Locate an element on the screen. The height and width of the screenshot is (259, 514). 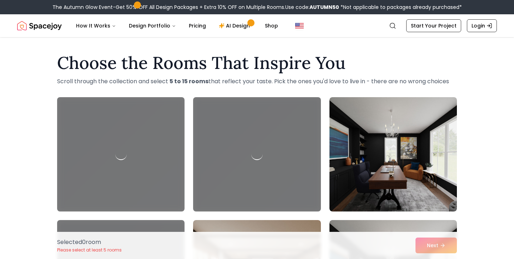
span: Use code: is located at coordinates (312, 7).